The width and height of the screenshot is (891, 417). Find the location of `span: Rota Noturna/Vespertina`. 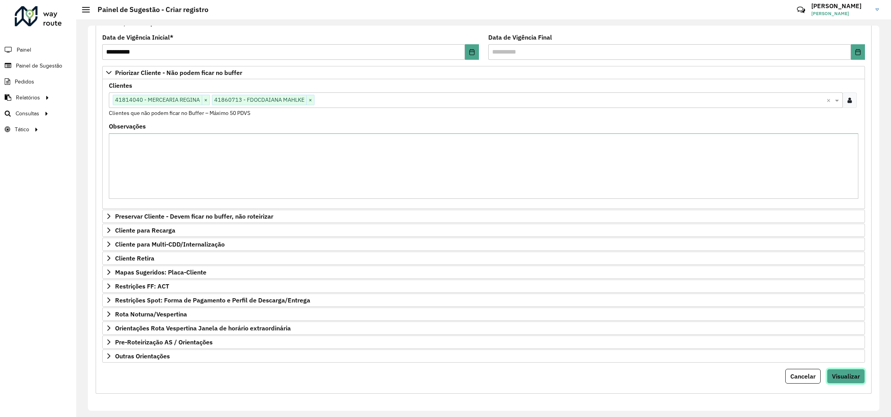

span: Rota Noturna/Vespertina is located at coordinates (151, 314).